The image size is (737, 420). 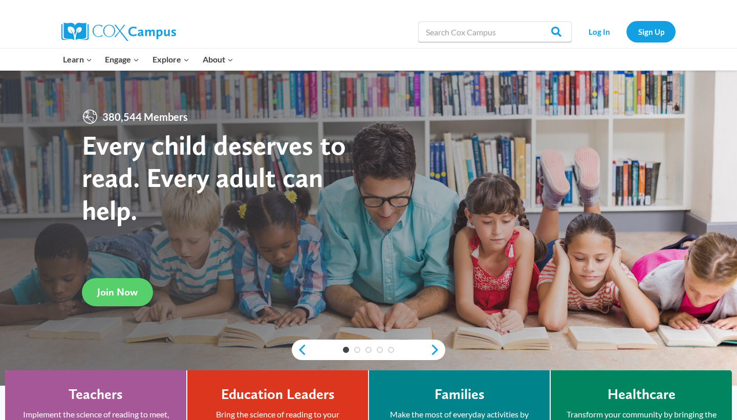 I want to click on a: Log In, so click(x=599, y=31).